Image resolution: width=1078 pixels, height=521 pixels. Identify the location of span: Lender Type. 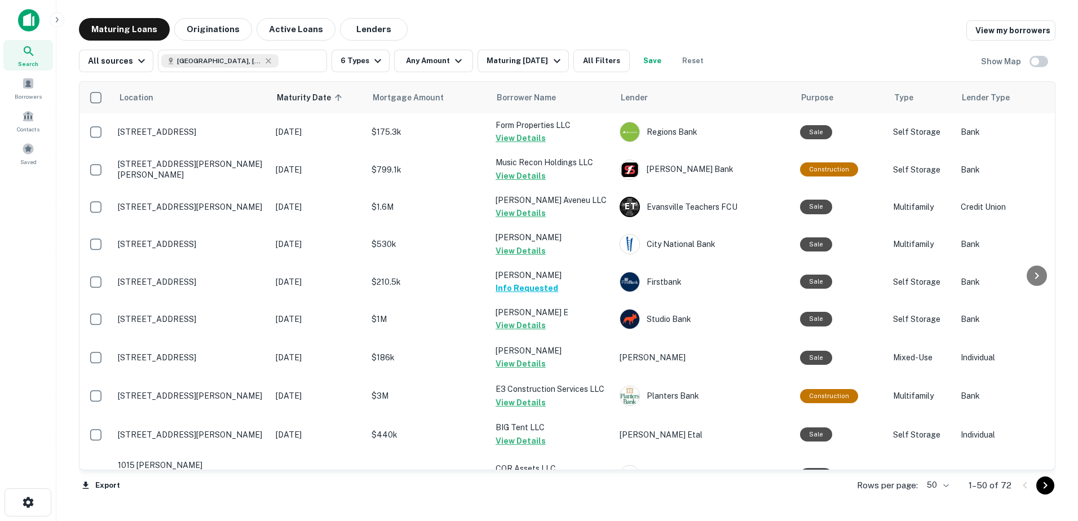
(986, 98).